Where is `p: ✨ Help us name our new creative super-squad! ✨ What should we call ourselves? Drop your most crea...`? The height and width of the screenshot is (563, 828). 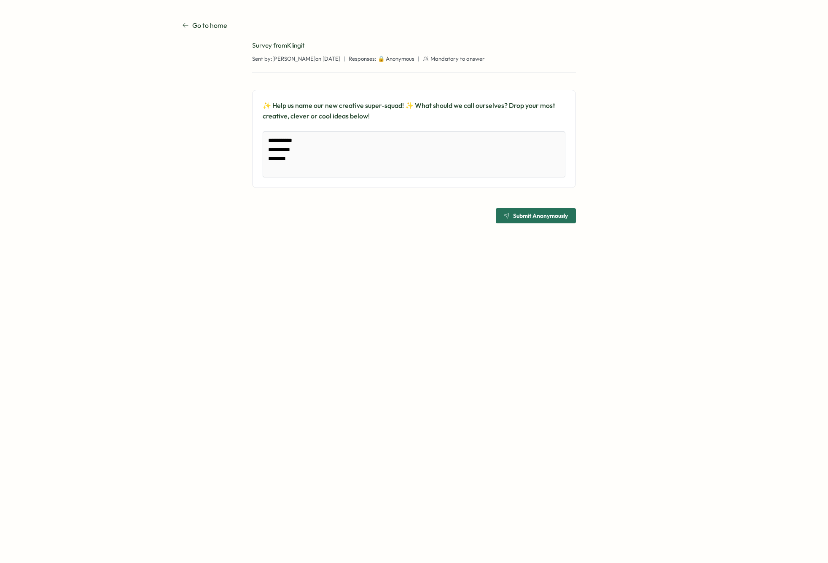 p: ✨ Help us name our new creative super-squad! ✨ What should we call ourselves? Drop your most crea... is located at coordinates (414, 111).